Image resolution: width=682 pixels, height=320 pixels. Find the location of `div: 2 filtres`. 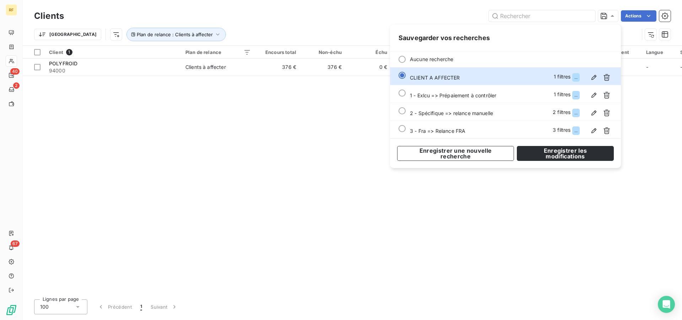

div: 2 filtres is located at coordinates (566, 113).